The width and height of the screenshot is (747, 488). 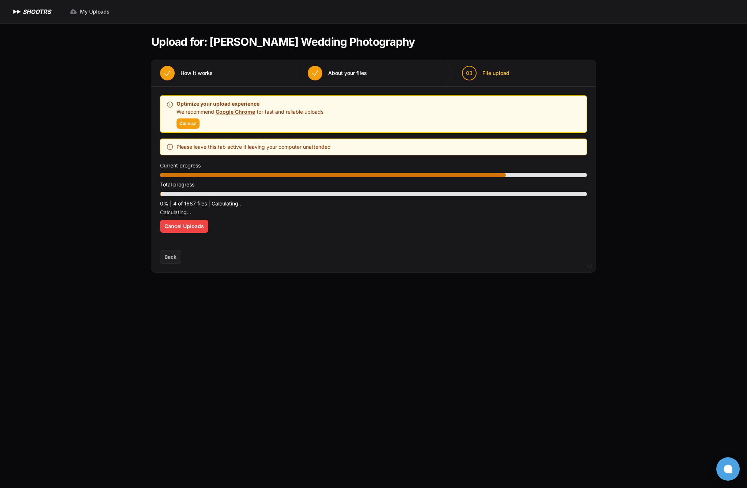 What do you see at coordinates (95, 12) in the screenshot?
I see `span: My Uploads` at bounding box center [95, 12].